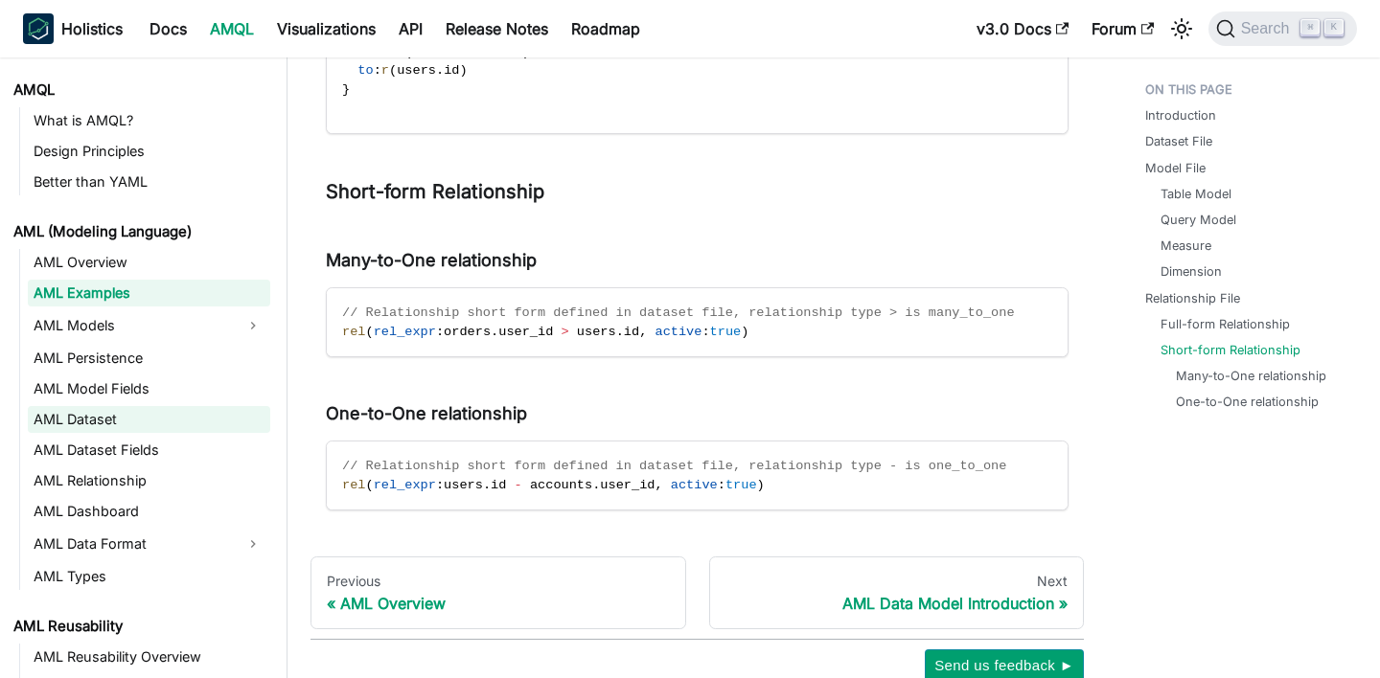  What do you see at coordinates (1022, 29) in the screenshot?
I see `a: v3.0 Docs` at bounding box center [1022, 29].